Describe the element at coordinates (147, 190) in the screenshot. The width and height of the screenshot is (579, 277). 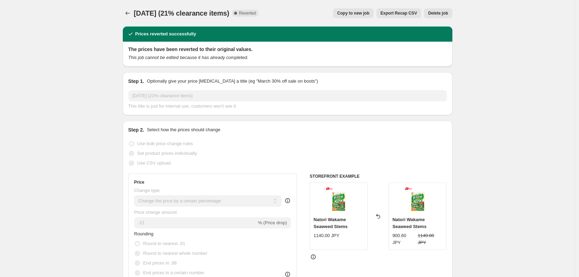
I see `span: Change type` at that location.